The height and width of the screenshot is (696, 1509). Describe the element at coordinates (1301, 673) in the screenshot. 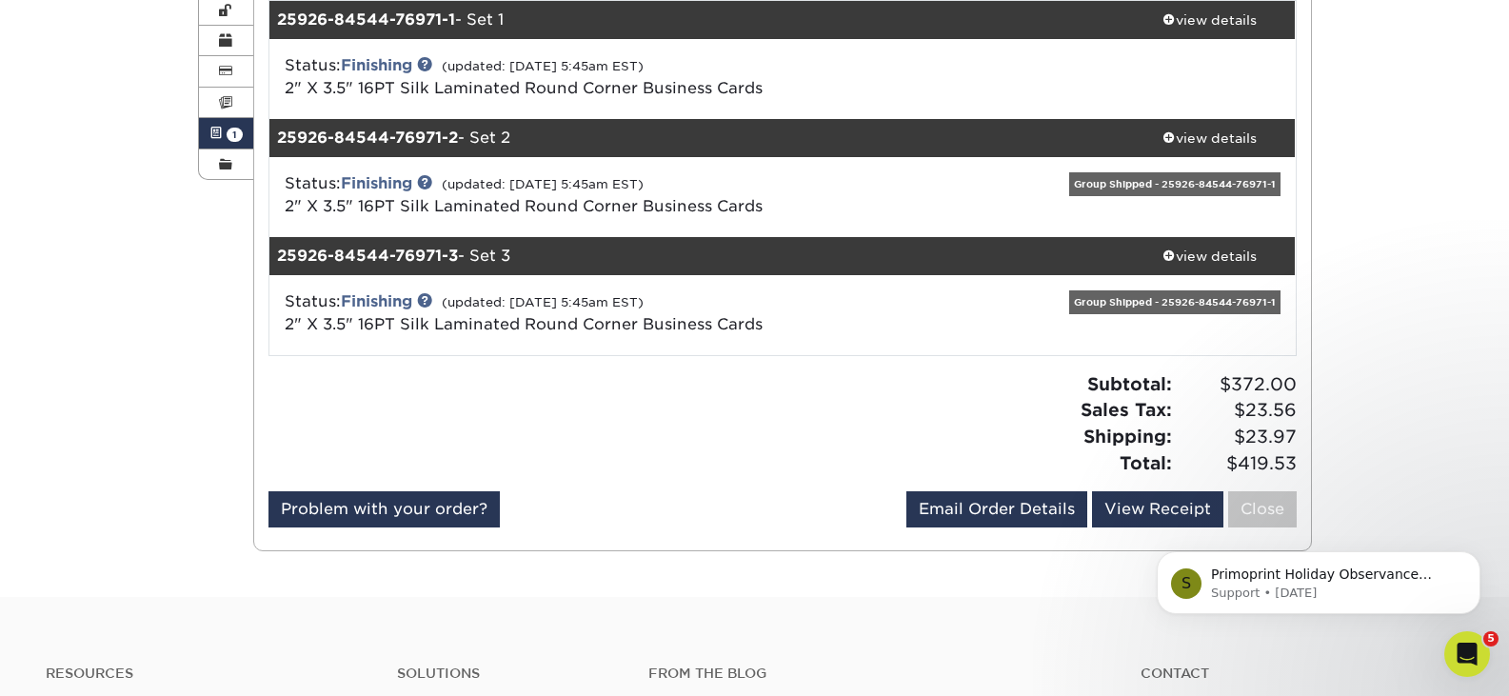

I see `a: Contact` at that location.